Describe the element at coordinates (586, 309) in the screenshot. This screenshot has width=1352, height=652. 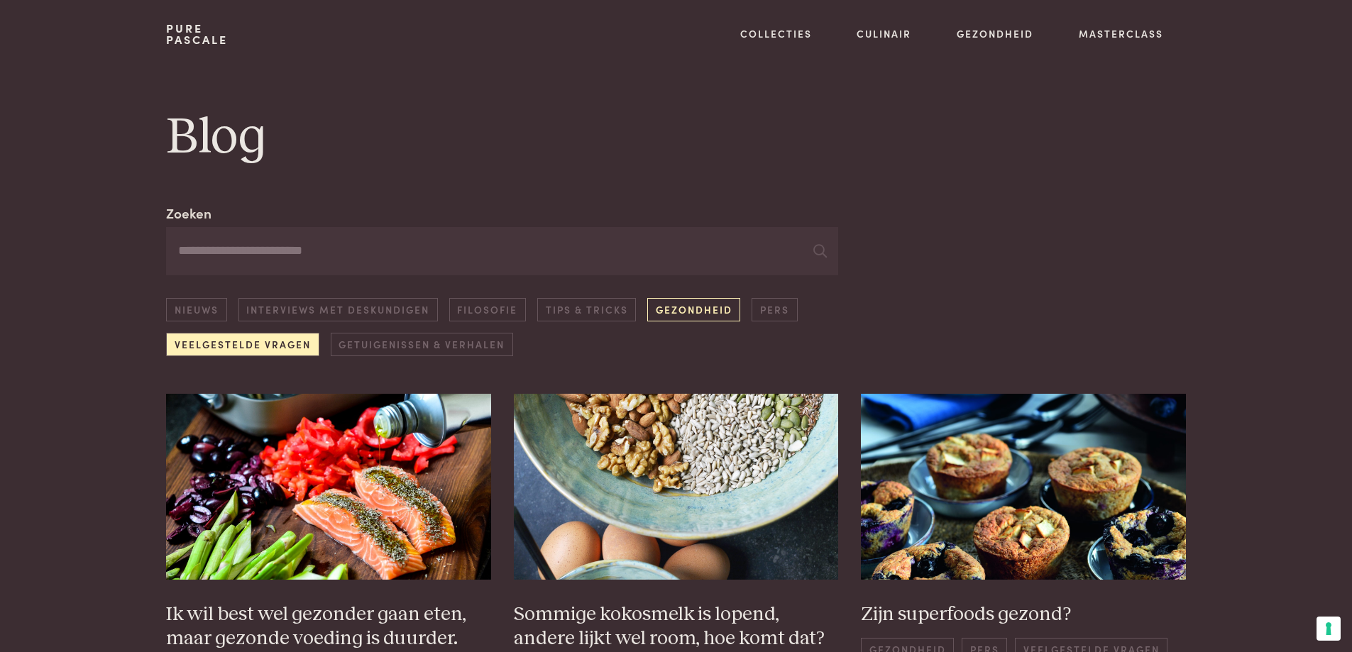
I see `a: Tips & Tricks` at that location.